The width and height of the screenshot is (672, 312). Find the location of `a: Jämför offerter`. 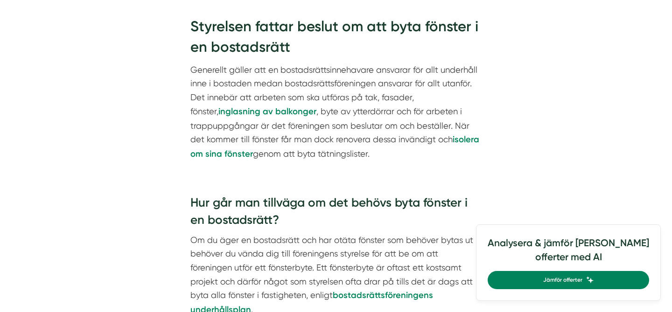

a: Jämför offerter is located at coordinates (569, 280).